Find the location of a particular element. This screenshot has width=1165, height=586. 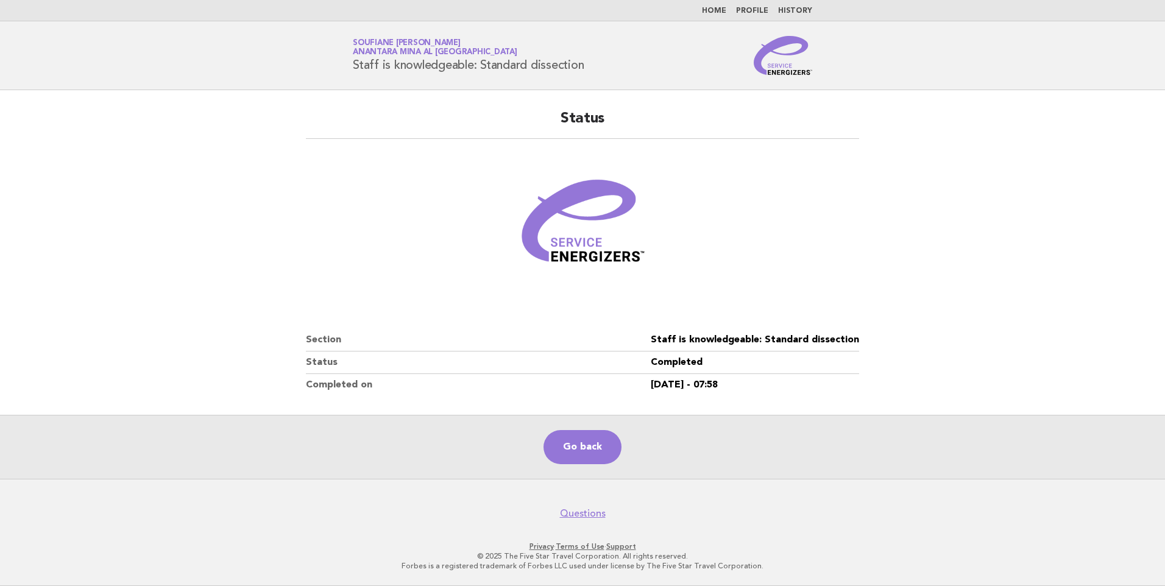

a: Go back is located at coordinates (583, 447).